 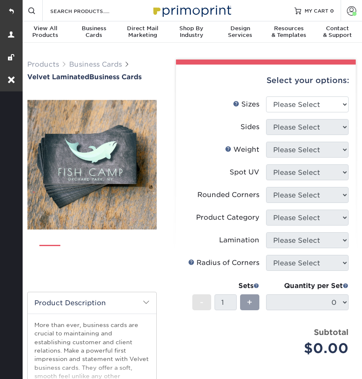 I want to click on h1: Business Cards, so click(x=92, y=77).